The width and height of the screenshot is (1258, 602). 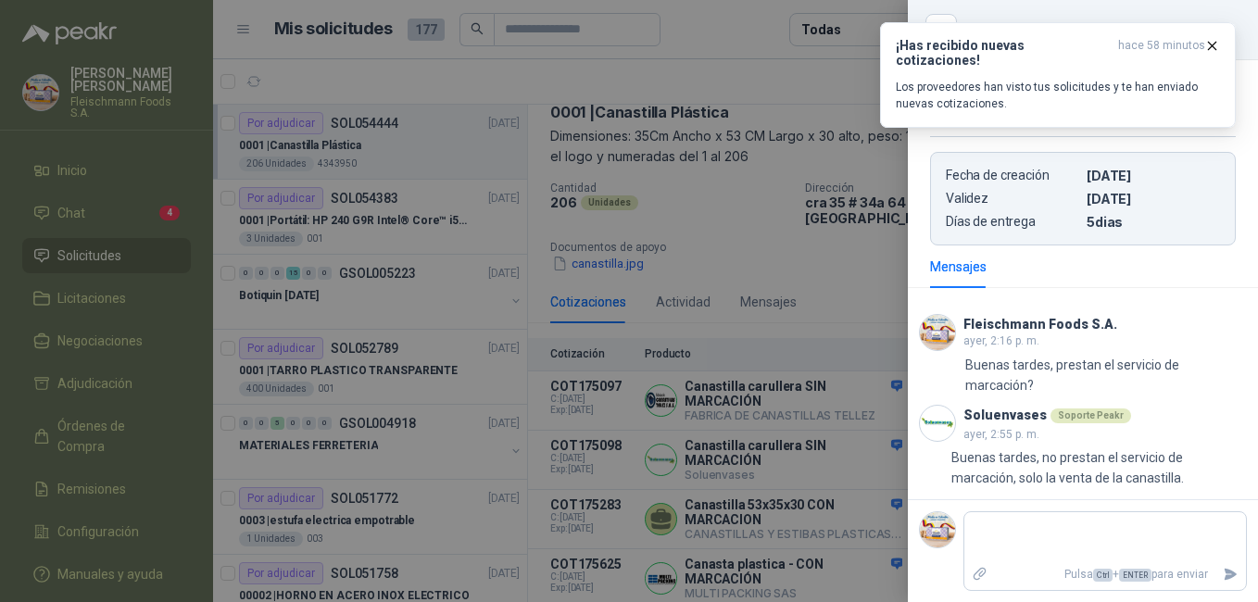 I want to click on p: Validez, so click(x=1012, y=198).